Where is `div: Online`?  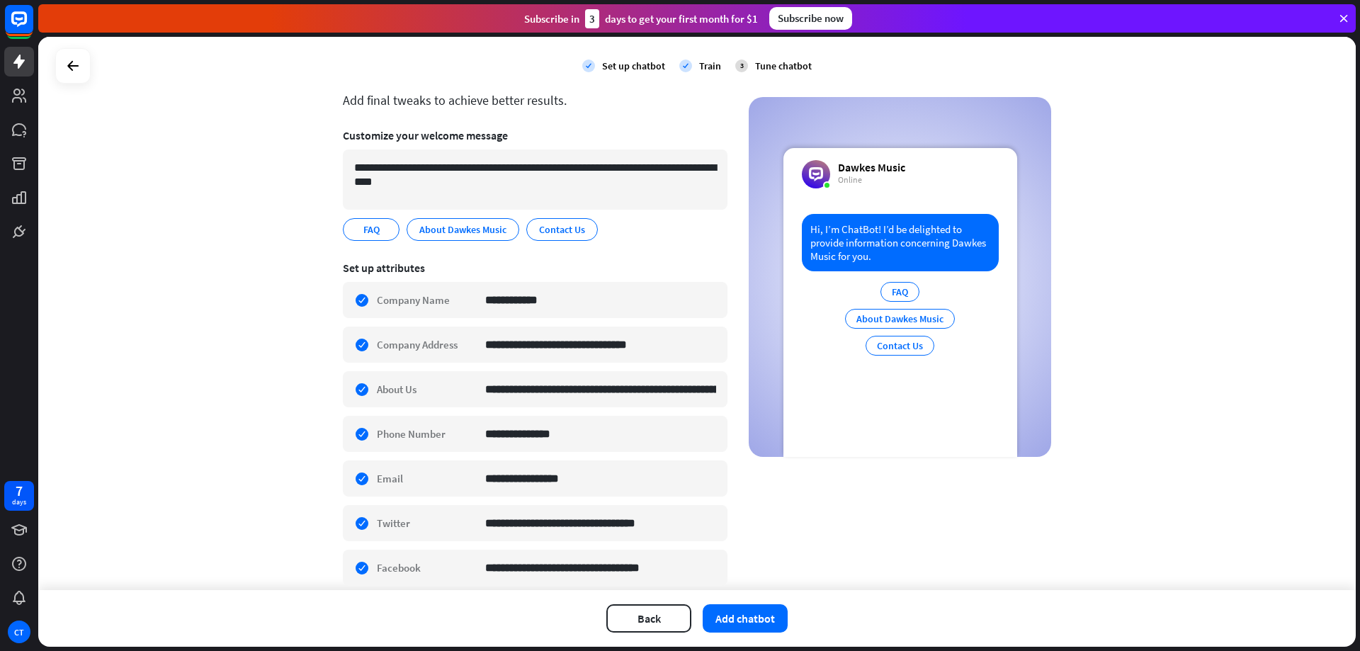 div: Online is located at coordinates (871, 180).